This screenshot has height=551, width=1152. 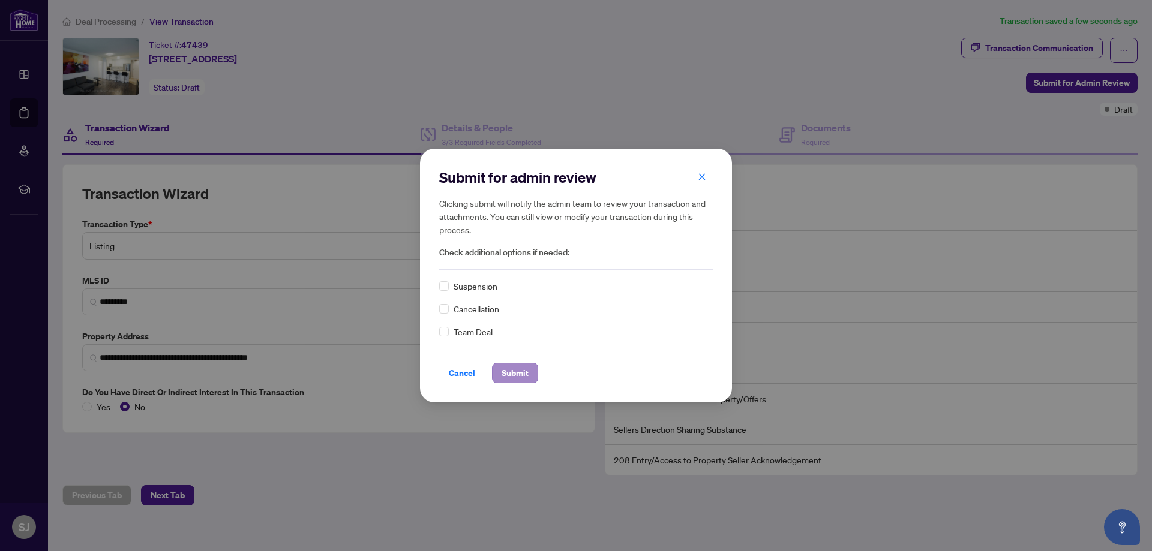 What do you see at coordinates (462, 373) in the screenshot?
I see `button: Cancel` at bounding box center [462, 373].